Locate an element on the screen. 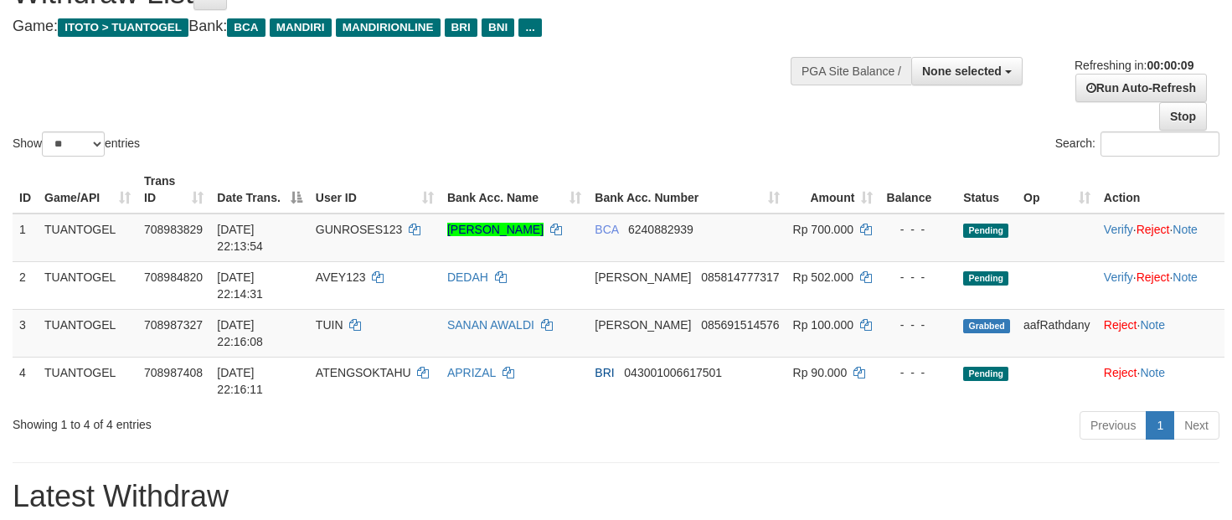  span: Copy 6240882939 to clipboard is located at coordinates (661, 230).